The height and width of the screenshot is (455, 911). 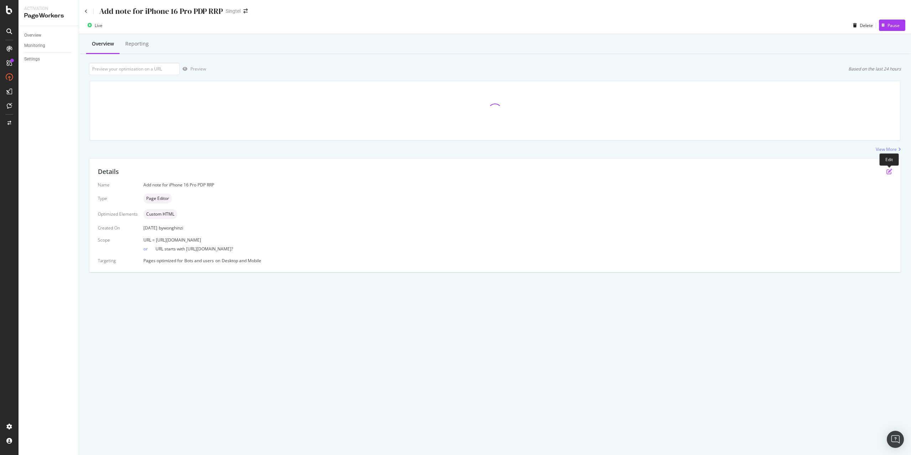 I want to click on a: Click to go back, so click(x=86, y=11).